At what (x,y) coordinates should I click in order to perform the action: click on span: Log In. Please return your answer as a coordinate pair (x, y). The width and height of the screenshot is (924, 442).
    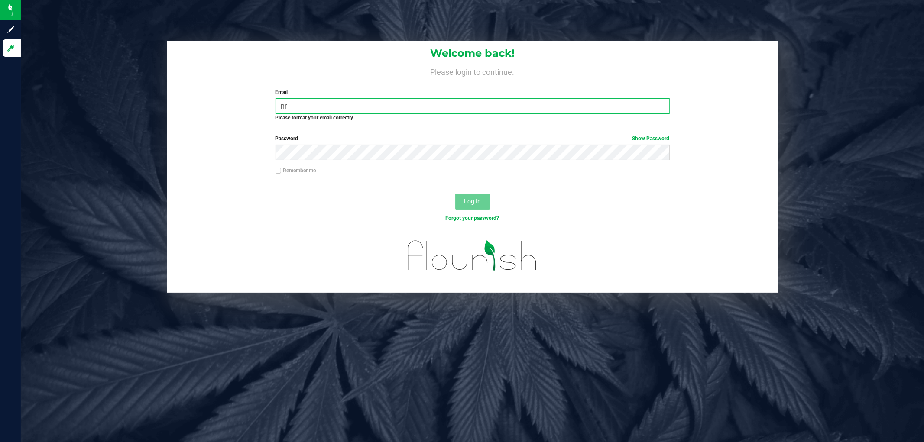
    Looking at the image, I should click on (472, 201).